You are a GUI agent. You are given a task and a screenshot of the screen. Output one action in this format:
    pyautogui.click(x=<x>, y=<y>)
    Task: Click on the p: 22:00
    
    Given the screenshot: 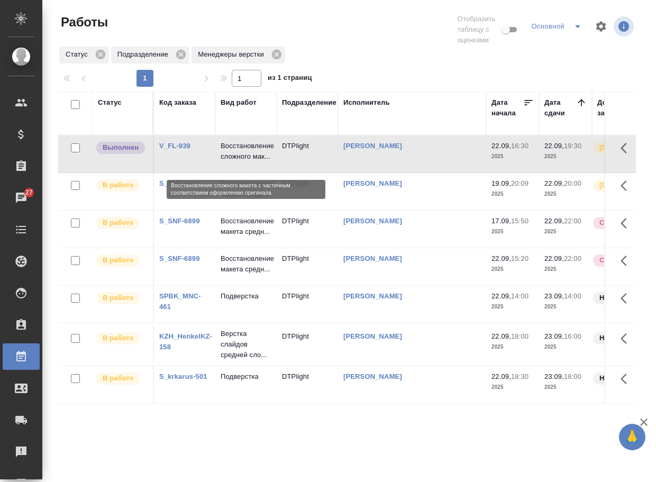 What is the action you would take?
    pyautogui.click(x=573, y=221)
    